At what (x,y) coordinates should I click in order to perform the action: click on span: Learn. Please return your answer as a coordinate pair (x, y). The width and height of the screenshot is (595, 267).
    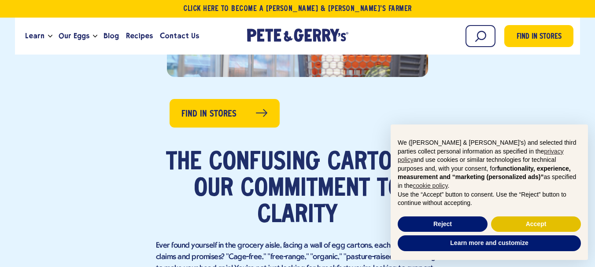
    Looking at the image, I should click on (35, 36).